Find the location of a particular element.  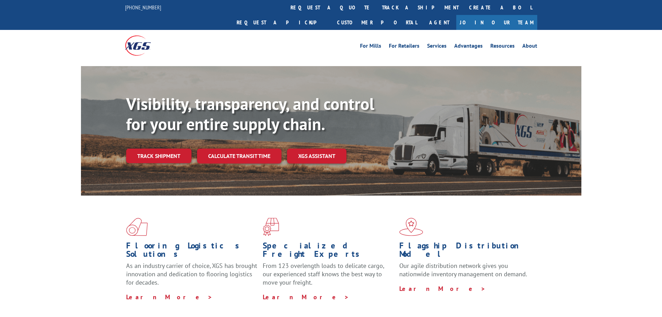

a: Services is located at coordinates (437, 47).